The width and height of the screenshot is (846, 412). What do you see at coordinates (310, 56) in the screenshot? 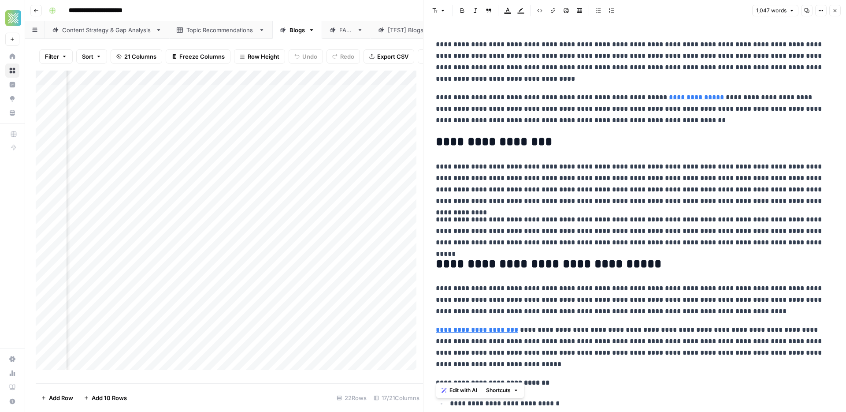
I see `span: Undo` at bounding box center [310, 56].